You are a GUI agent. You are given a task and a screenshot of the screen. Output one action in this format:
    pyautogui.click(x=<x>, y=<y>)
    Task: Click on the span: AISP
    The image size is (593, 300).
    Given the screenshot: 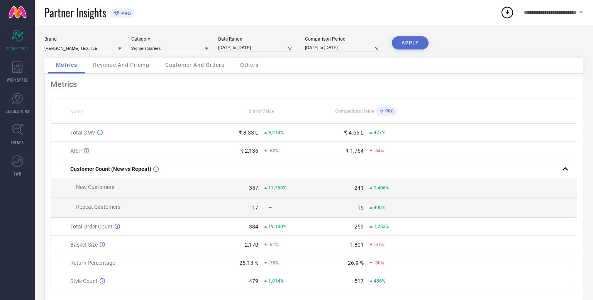 What is the action you would take?
    pyautogui.click(x=76, y=151)
    